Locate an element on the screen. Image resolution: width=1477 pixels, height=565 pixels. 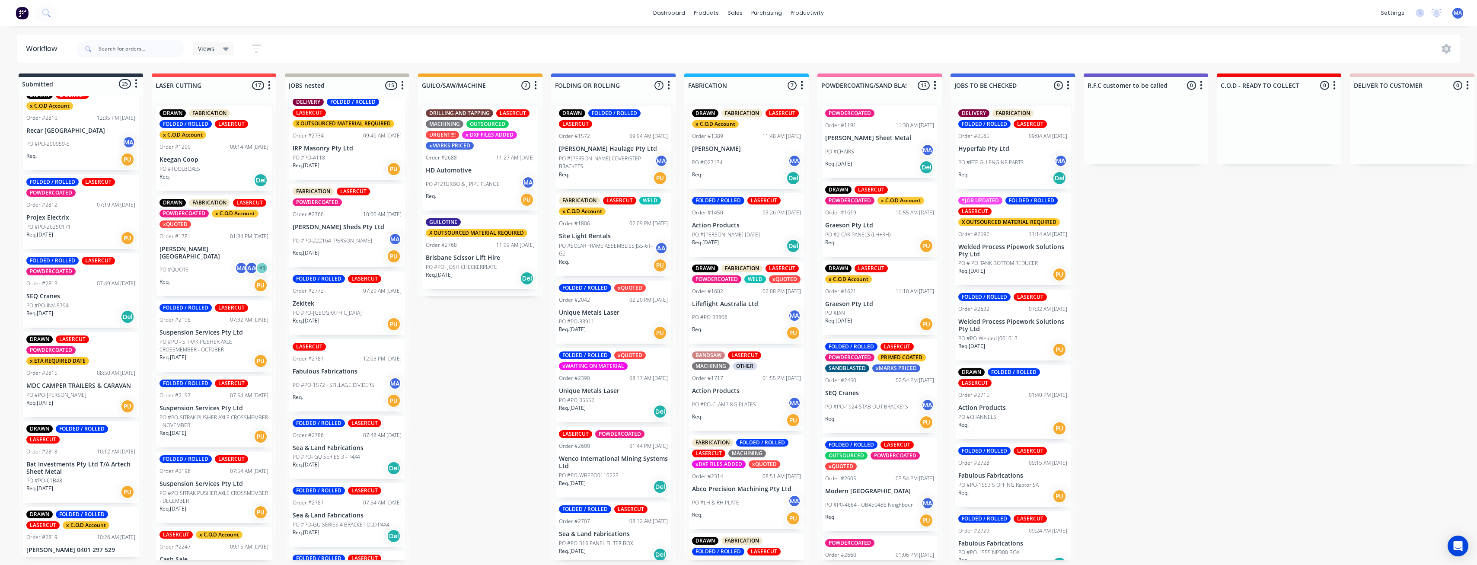
p: MDC CAMPER TRAILERS & CARAVAN is located at coordinates (81, 386).